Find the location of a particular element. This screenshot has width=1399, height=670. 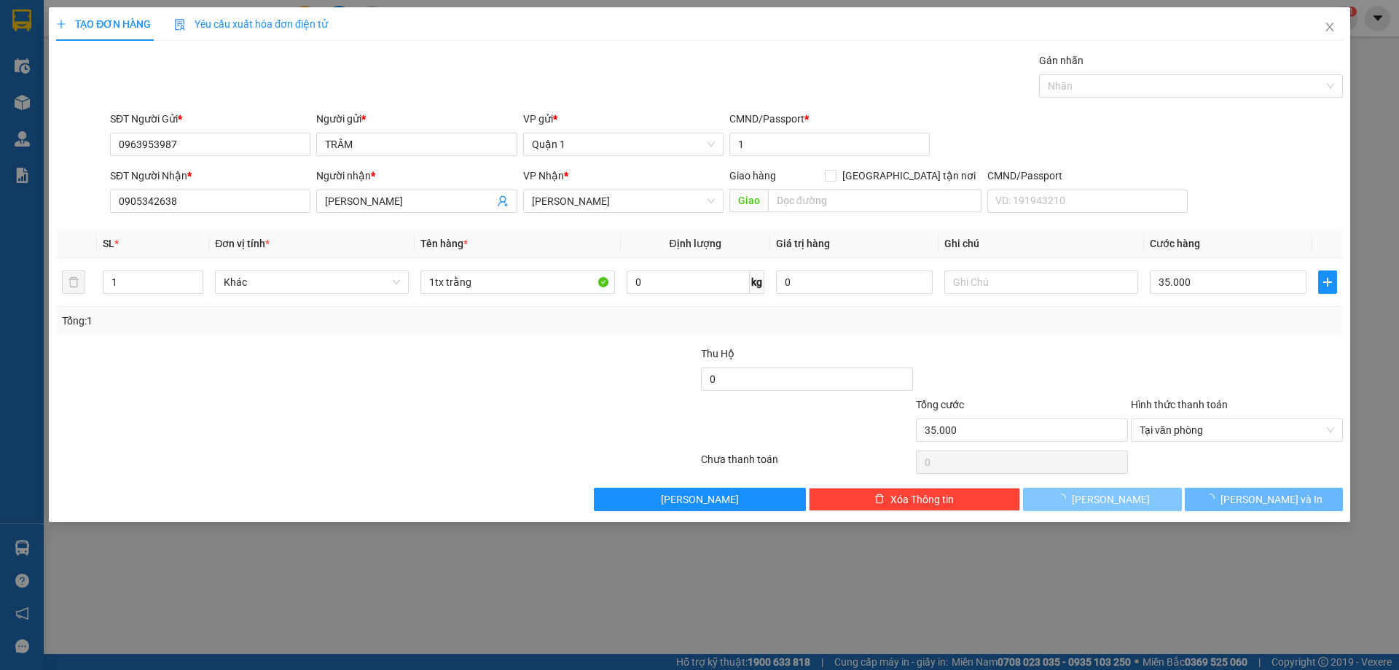

span: Cước hàng is located at coordinates (1175, 243).